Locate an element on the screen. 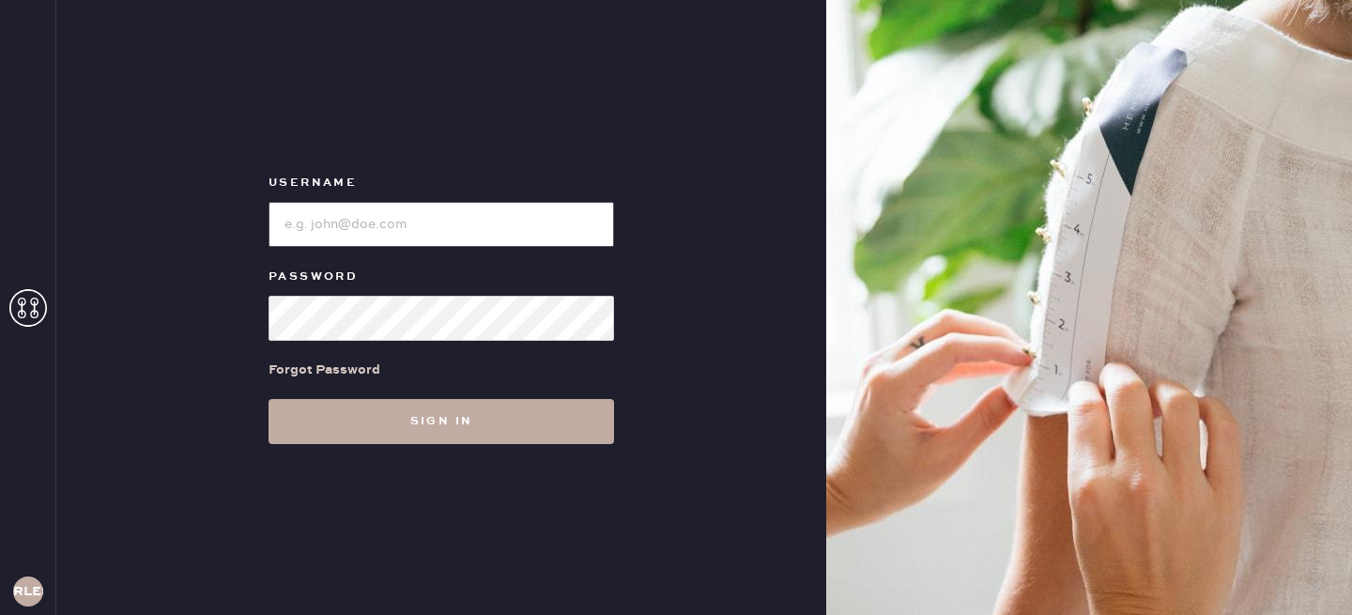 The width and height of the screenshot is (1352, 615). label: Password is located at coordinates (441, 277).